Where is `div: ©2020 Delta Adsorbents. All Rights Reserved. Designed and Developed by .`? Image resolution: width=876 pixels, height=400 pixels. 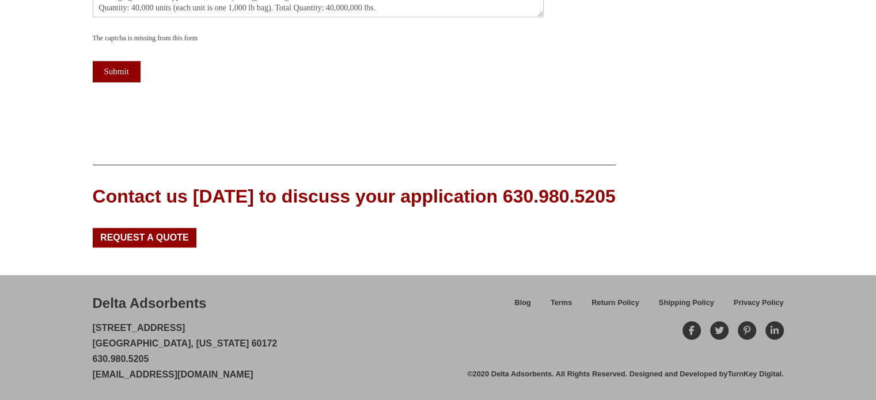
div: ©2020 Delta Adsorbents. All Rights Reserved. Designed and Developed by . is located at coordinates (625, 374).